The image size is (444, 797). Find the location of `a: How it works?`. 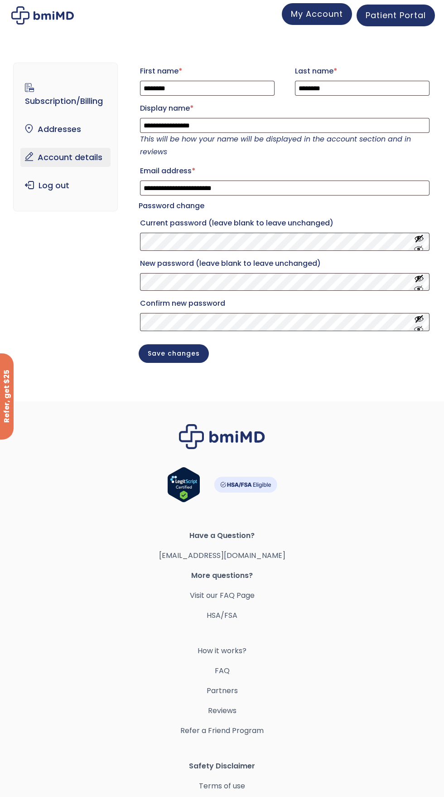

a: How it works? is located at coordinates (222, 651).